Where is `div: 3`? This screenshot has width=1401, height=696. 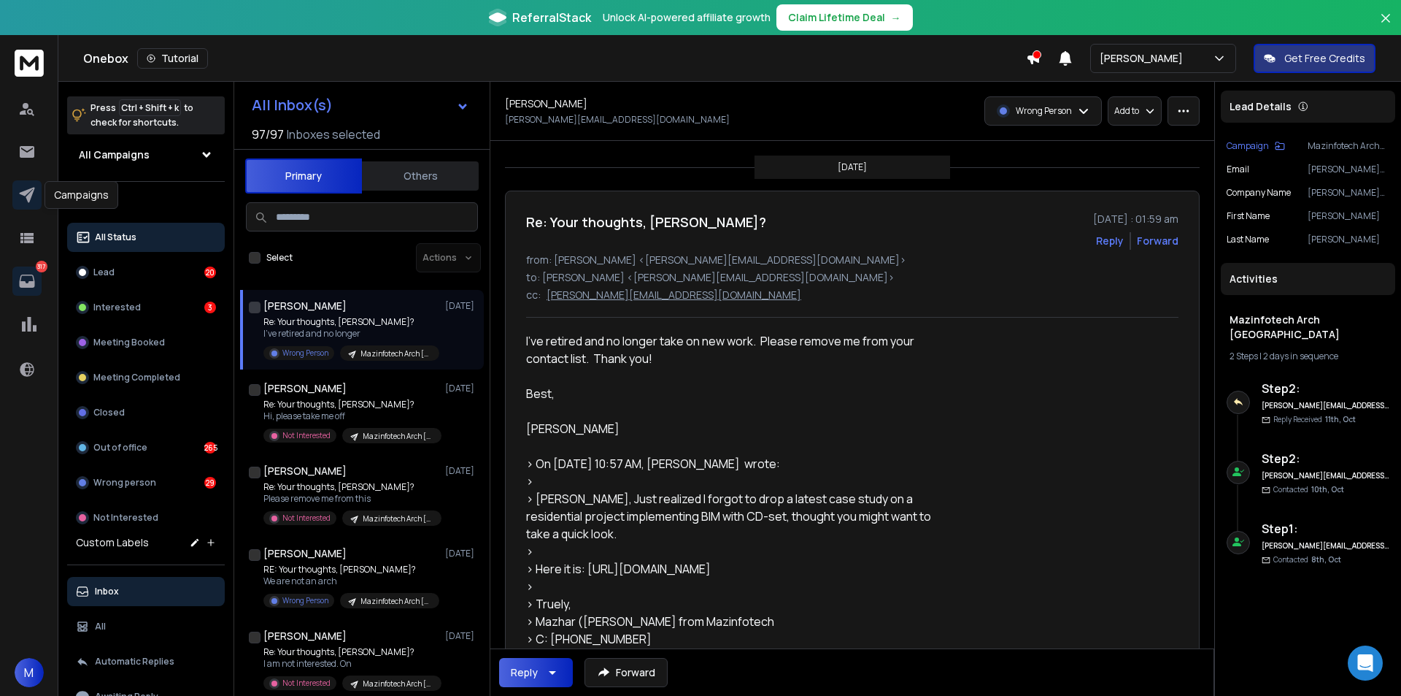
div: 3 is located at coordinates (210, 307).